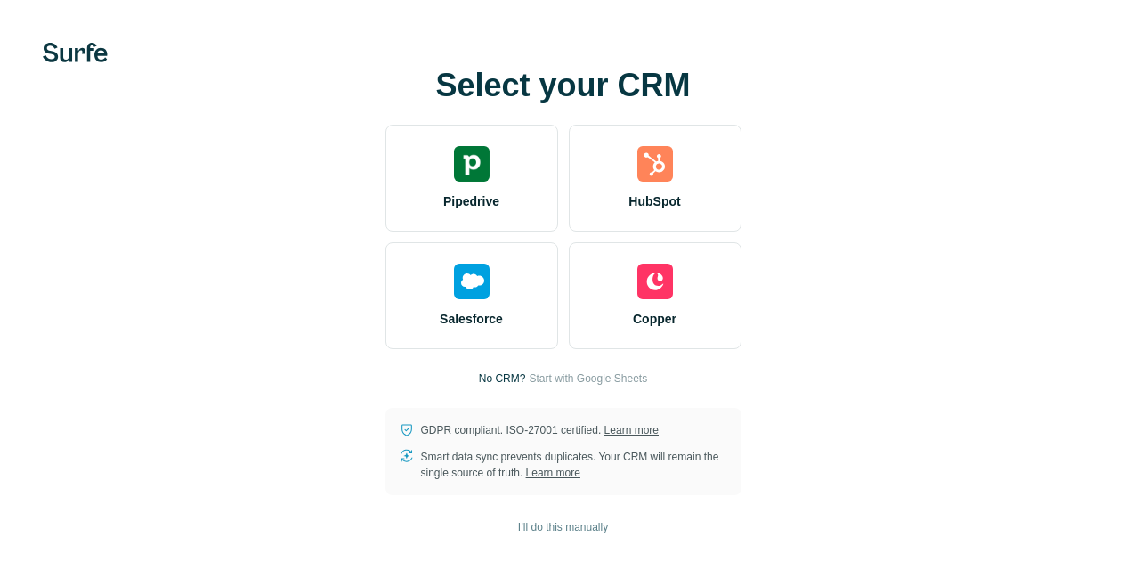  I want to click on button: Start with Google Sheets, so click(588, 378).